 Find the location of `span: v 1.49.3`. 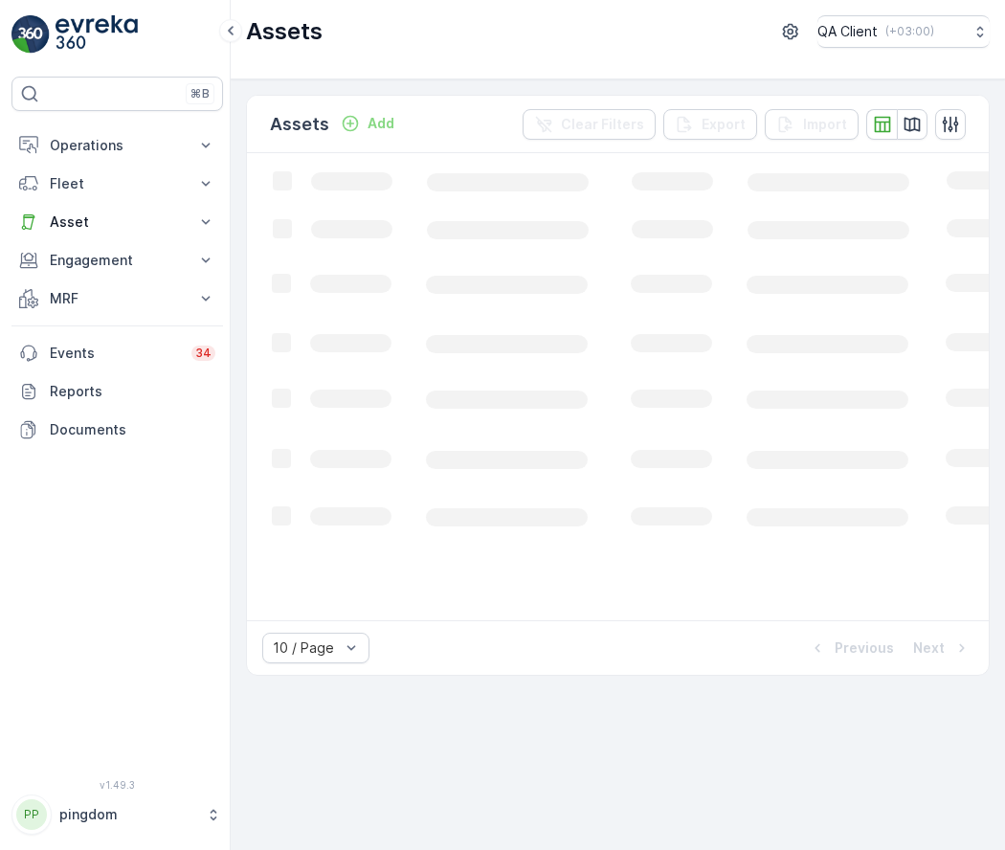

span: v 1.49.3 is located at coordinates (117, 785).